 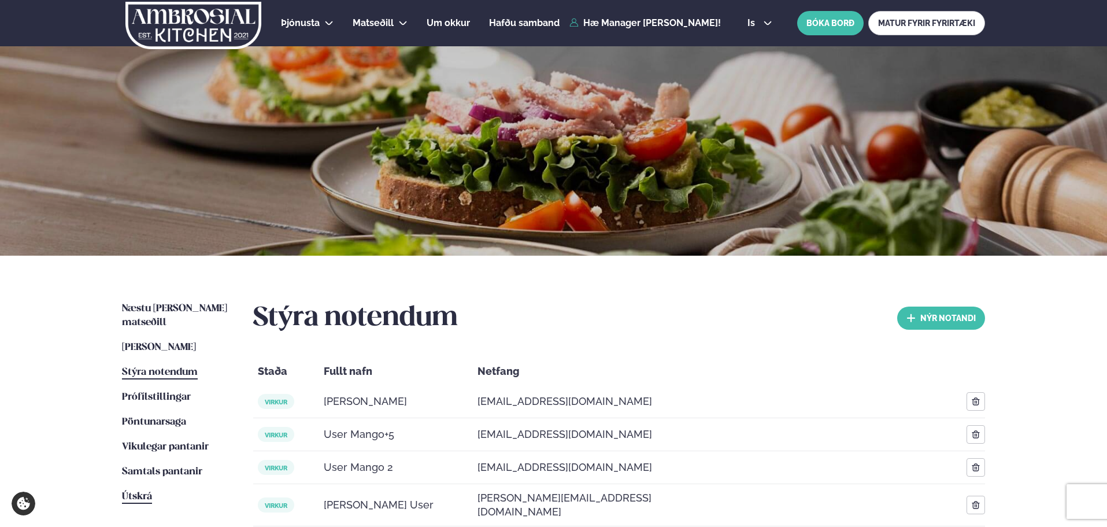 What do you see at coordinates (193, 25) in the screenshot?
I see `img: logo` at bounding box center [193, 25].